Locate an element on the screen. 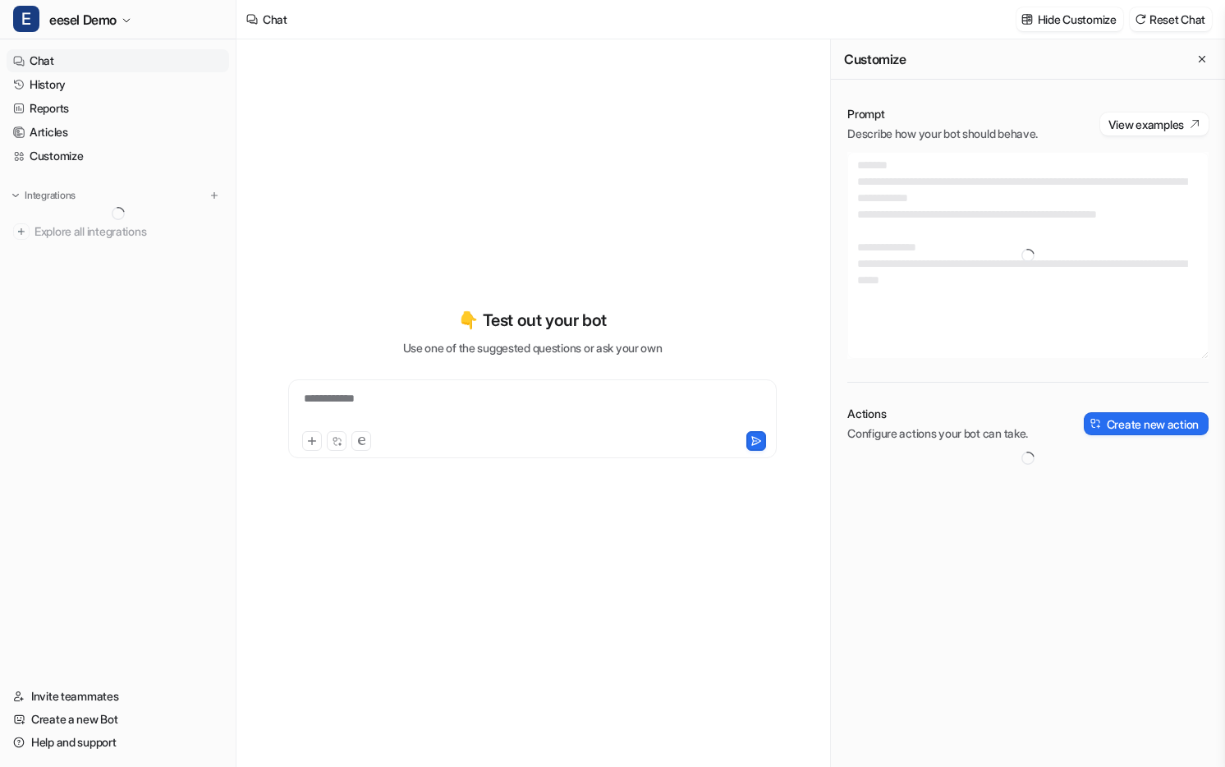 The height and width of the screenshot is (767, 1225). p: Hide Customize is located at coordinates (1077, 19).